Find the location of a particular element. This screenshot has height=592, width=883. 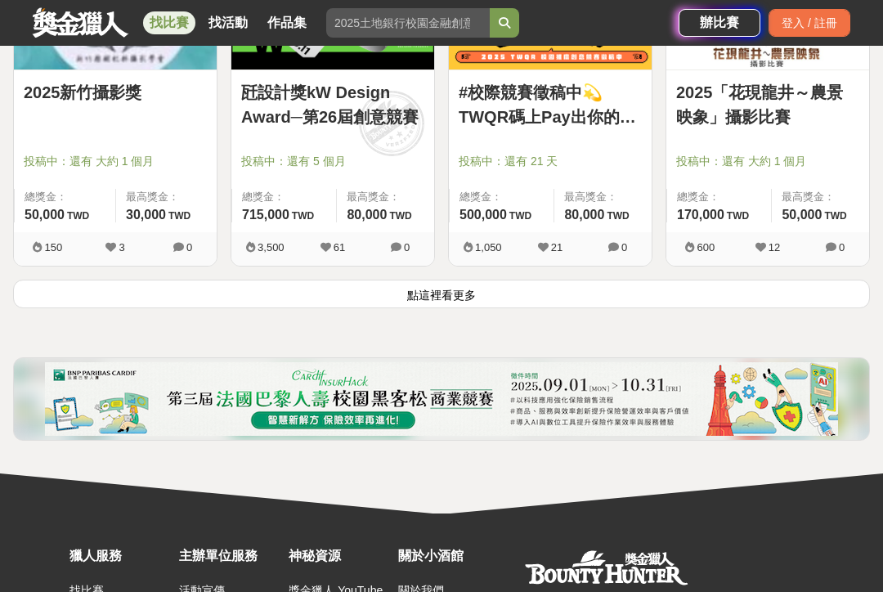

span: 3,500 is located at coordinates (270, 247).